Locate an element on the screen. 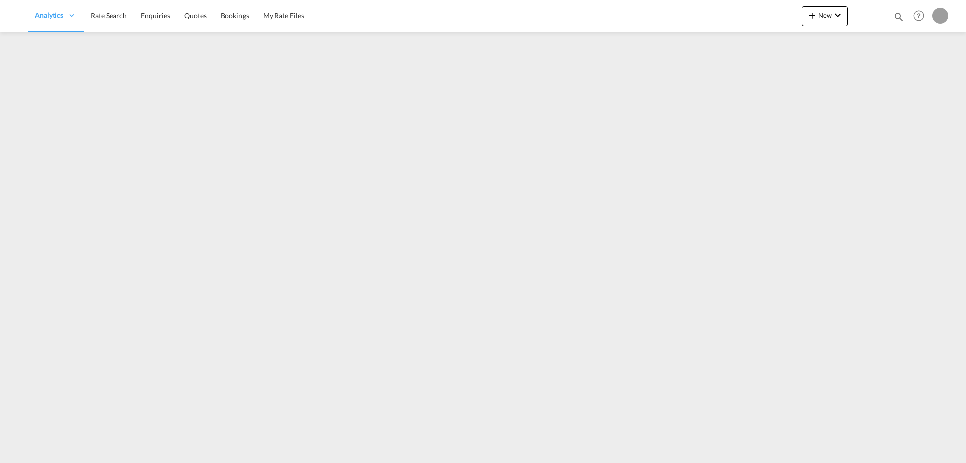 Image resolution: width=966 pixels, height=463 pixels. div: Help is located at coordinates (922, 16).